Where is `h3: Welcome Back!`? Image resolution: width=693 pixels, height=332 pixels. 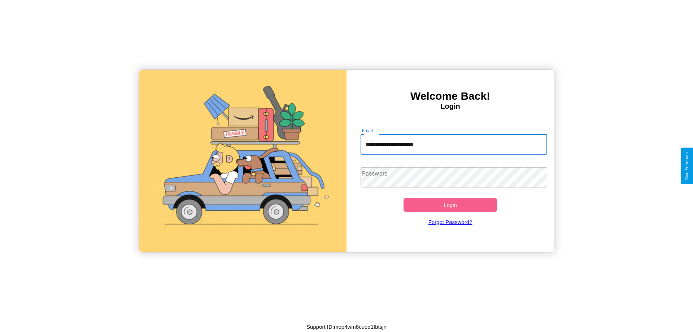 h3: Welcome Back! is located at coordinates (450, 96).